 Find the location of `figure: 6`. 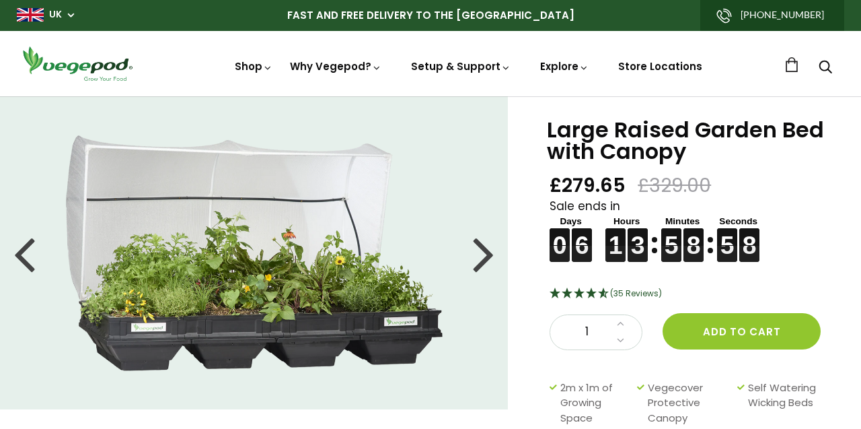

figure: 6 is located at coordinates (582, 236).